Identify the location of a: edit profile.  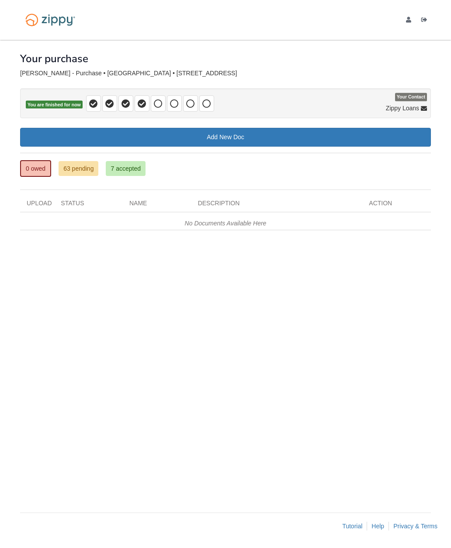
(411, 21).